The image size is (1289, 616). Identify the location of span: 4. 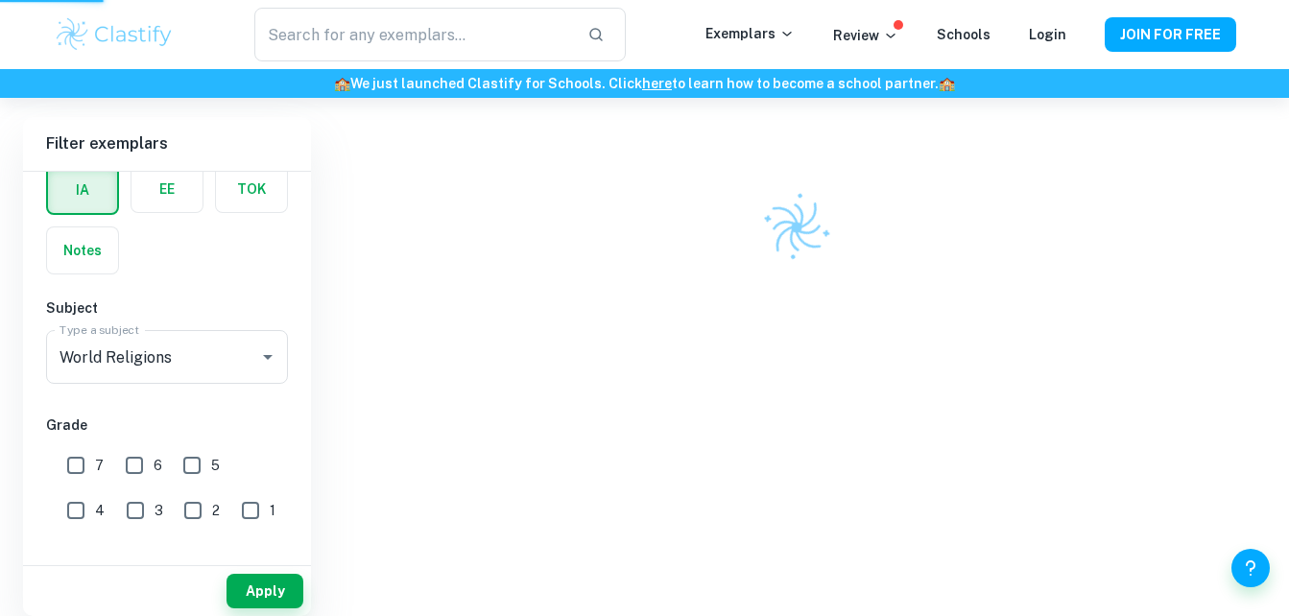
(100, 511).